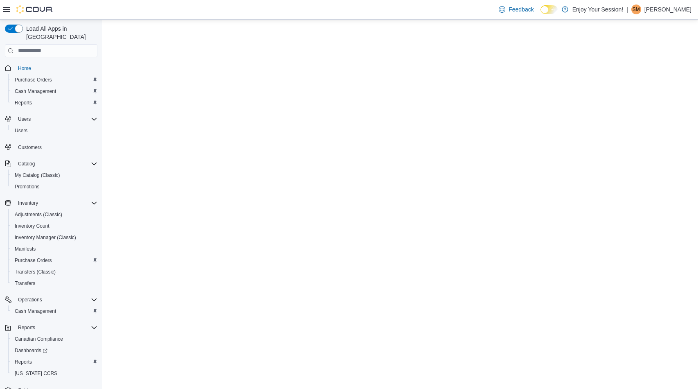  What do you see at coordinates (51, 147) in the screenshot?
I see `button: Customers` at bounding box center [51, 147].